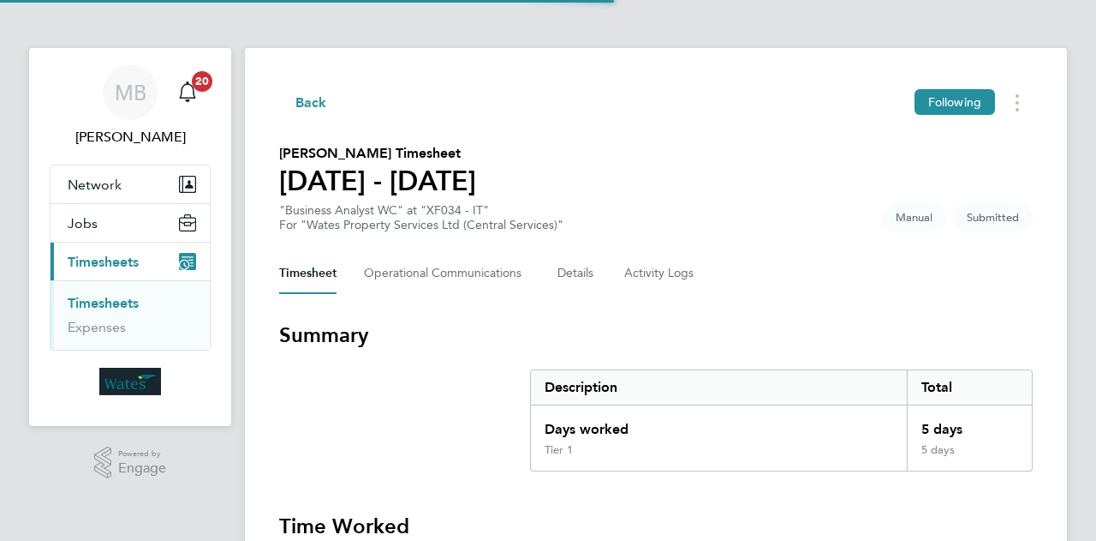  What do you see at coordinates (142, 453) in the screenshot?
I see `span: Powered by` at bounding box center [142, 453].